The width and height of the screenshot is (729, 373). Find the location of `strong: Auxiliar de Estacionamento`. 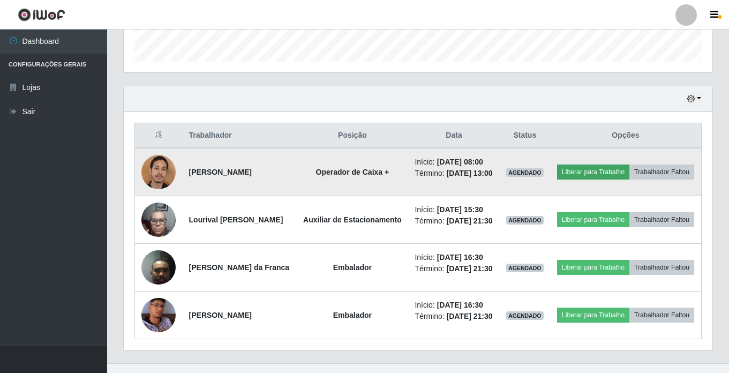

strong: Auxiliar de Estacionamento is located at coordinates (353, 220).